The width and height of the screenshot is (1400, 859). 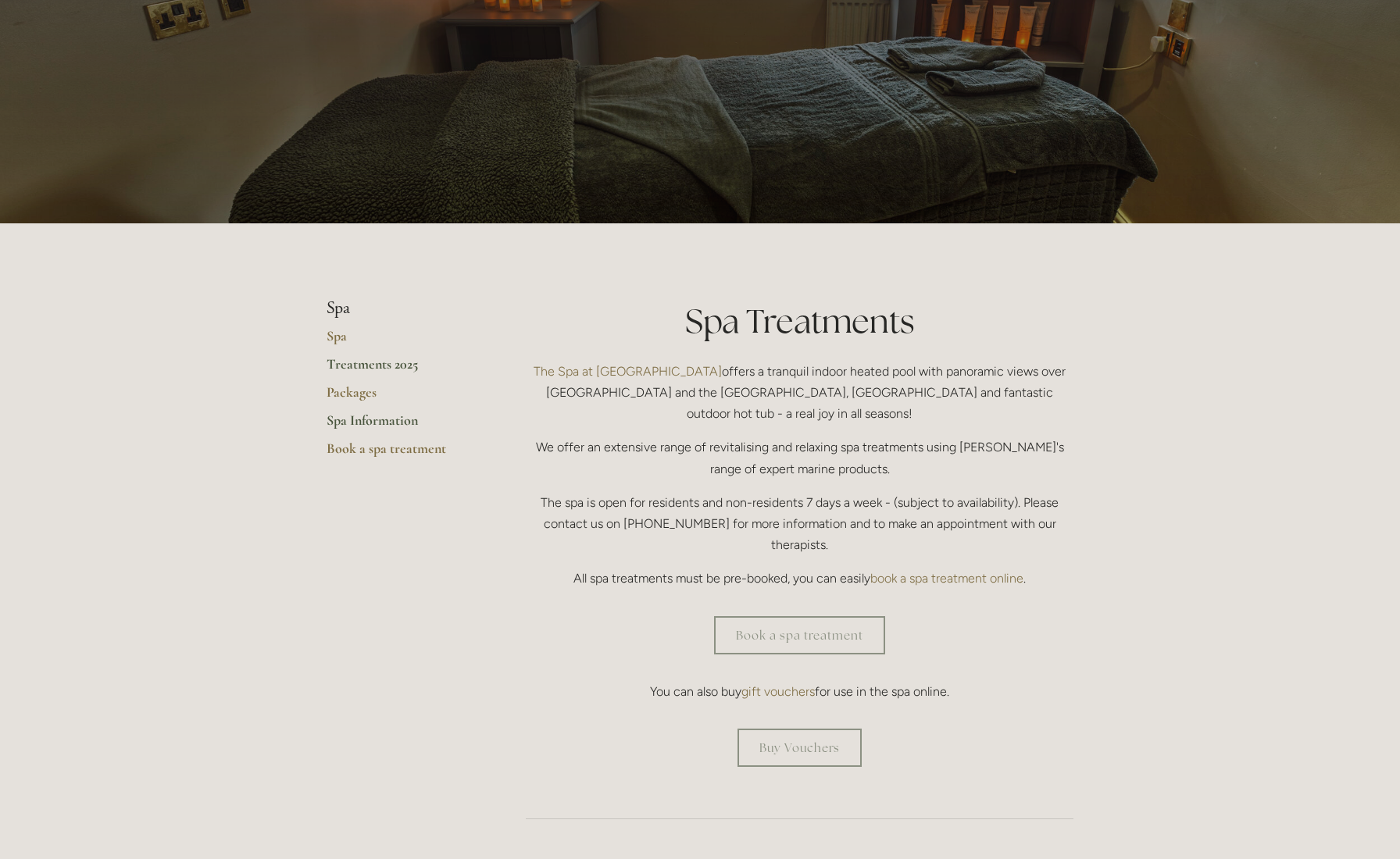 I want to click on a: Spa, so click(x=400, y=341).